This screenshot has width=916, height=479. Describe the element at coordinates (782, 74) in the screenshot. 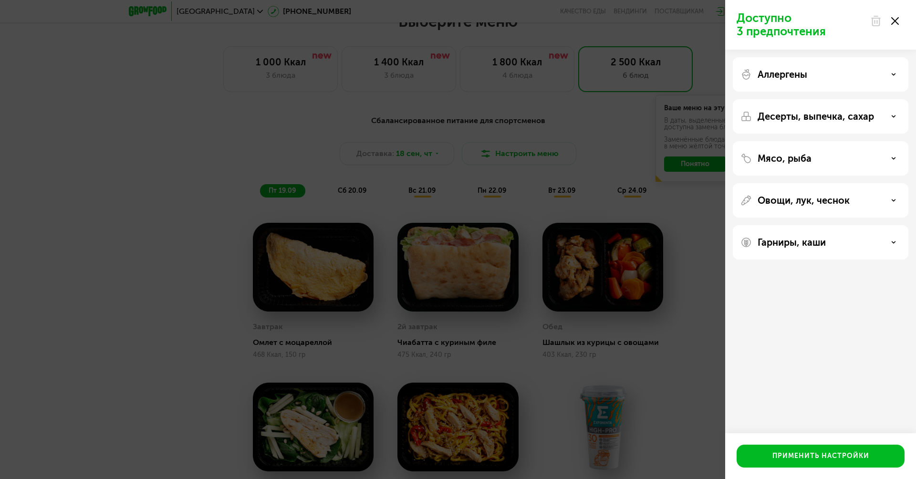

I see `p: Аллергены` at that location.